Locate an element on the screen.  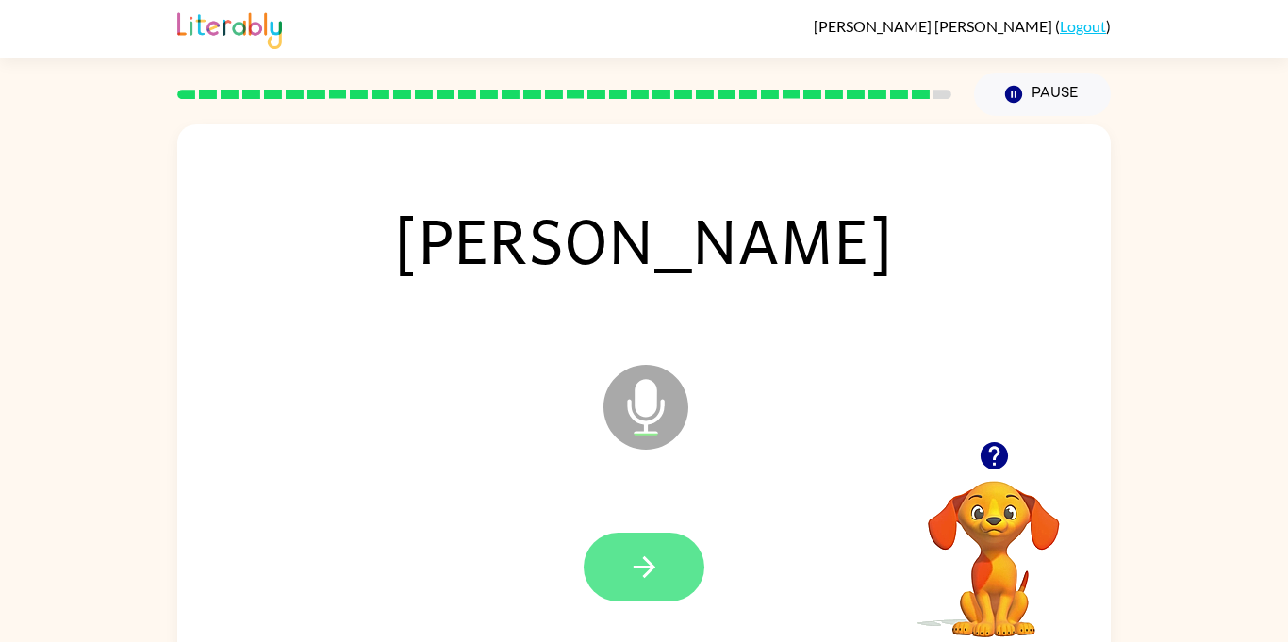
button: Pause is located at coordinates (1042, 94).